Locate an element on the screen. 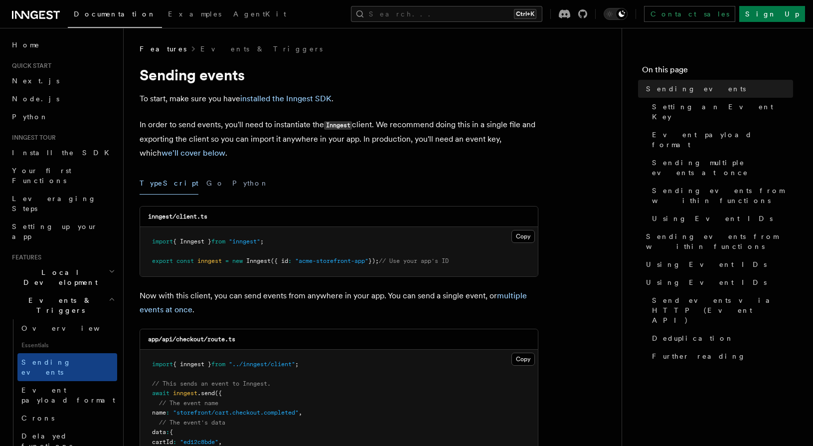  span: Examples is located at coordinates (194, 14).